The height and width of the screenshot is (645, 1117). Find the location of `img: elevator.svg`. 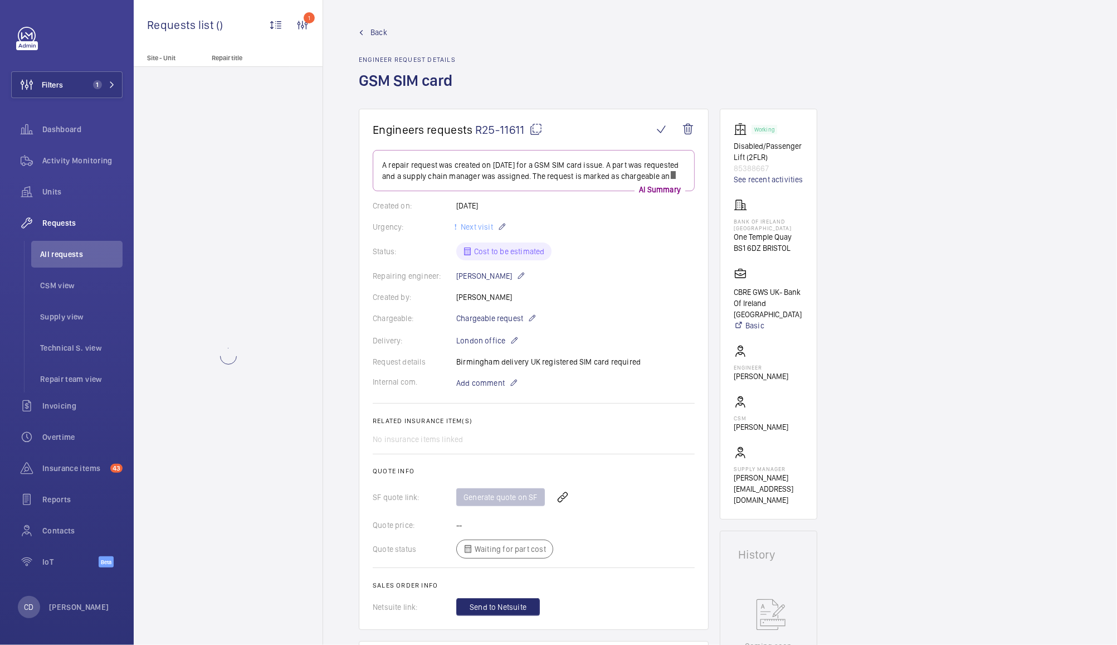

img: elevator.svg is located at coordinates (743, 129).